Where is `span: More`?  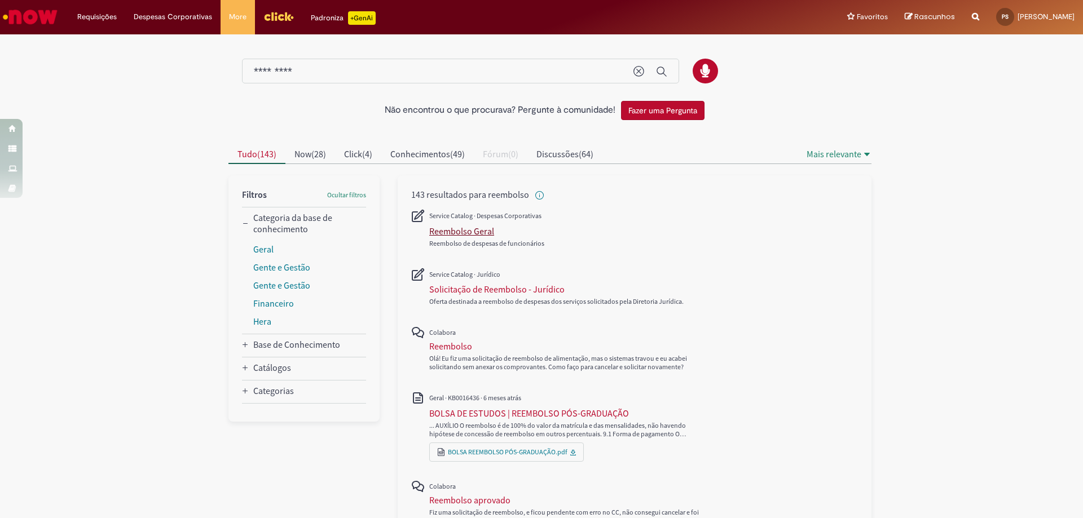
span: More is located at coordinates (237, 17).